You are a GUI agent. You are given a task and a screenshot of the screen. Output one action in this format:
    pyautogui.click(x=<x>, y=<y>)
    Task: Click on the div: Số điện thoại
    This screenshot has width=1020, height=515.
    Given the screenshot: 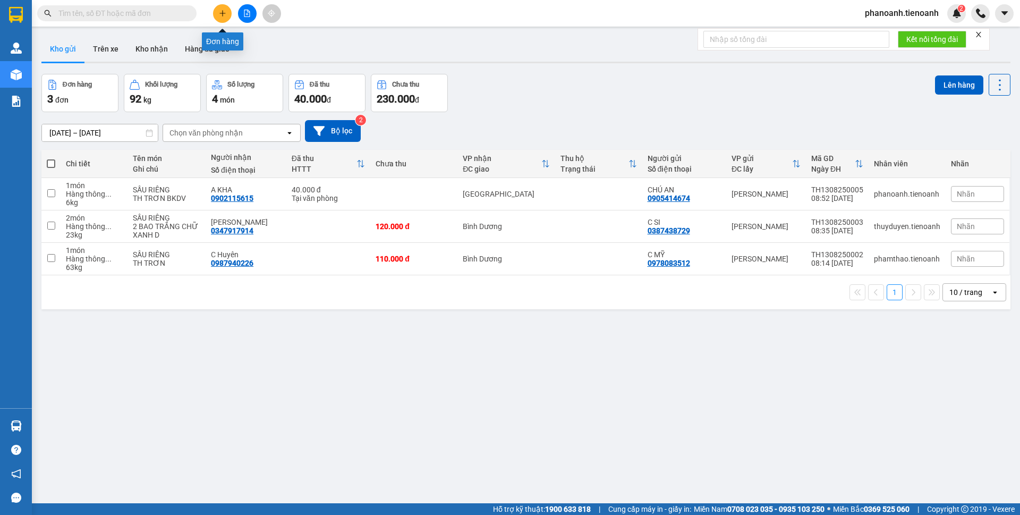 What is the action you would take?
    pyautogui.click(x=246, y=170)
    